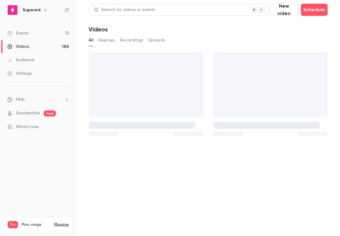  Describe the element at coordinates (20, 74) in the screenshot. I see `div: Settings` at that location.